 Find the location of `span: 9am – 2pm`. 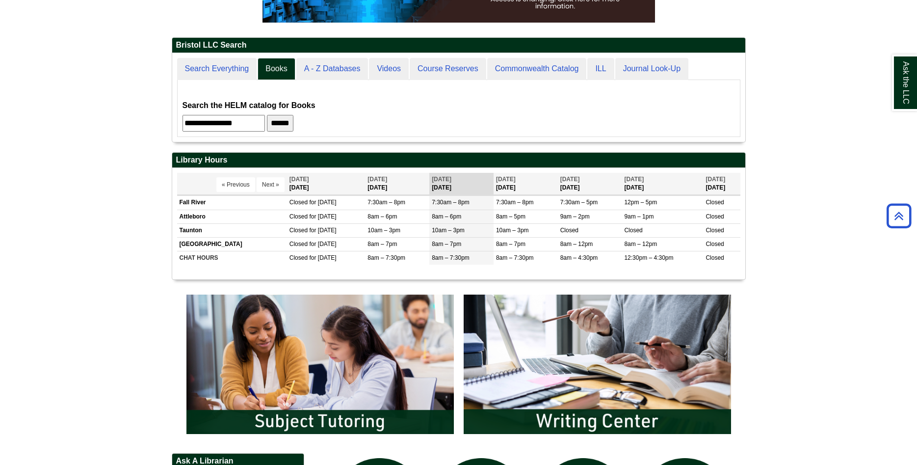

span: 9am – 2pm is located at coordinates (575, 216).